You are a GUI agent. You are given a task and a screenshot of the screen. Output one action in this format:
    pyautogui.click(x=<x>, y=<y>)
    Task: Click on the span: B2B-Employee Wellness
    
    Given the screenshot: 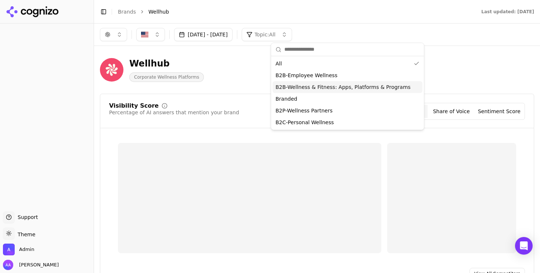 What is the action you would take?
    pyautogui.click(x=306, y=75)
    